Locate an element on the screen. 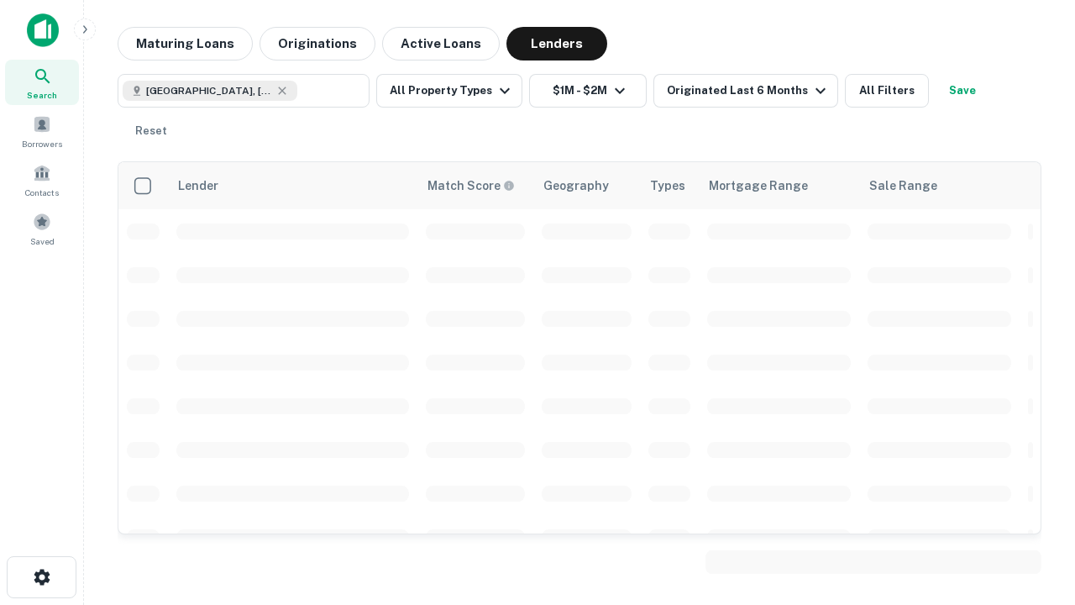 The height and width of the screenshot is (605, 1075). button: Lenders is located at coordinates (557, 44).